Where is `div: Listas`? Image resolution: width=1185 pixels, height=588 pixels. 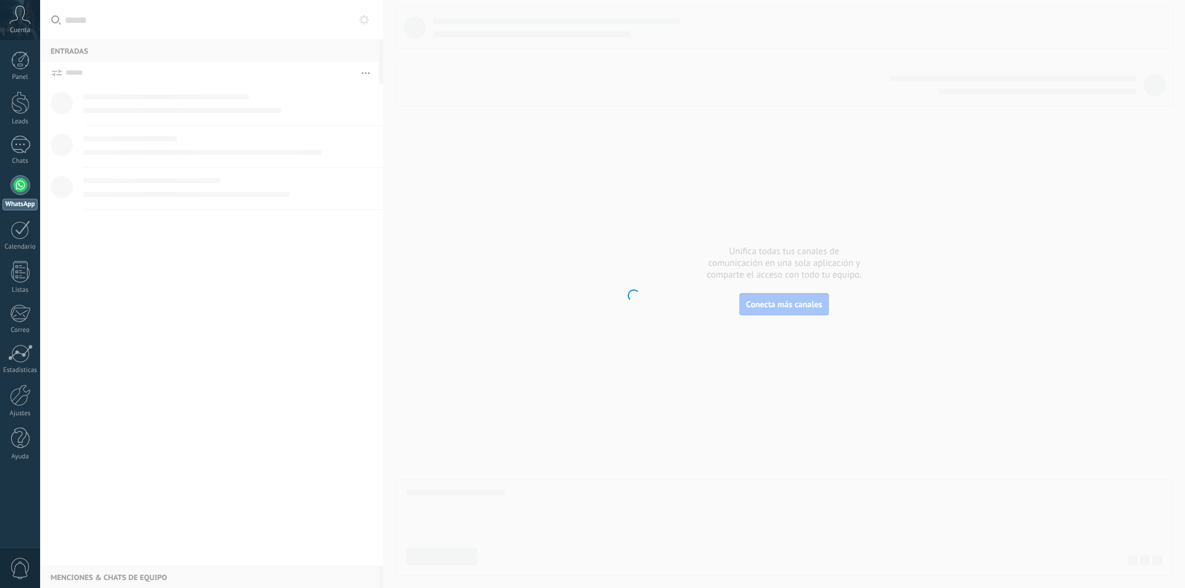 div: Listas is located at coordinates (20, 290).